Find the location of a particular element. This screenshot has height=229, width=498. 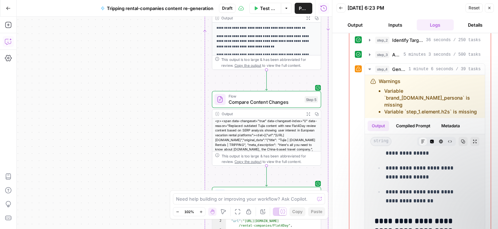

button: Metadata is located at coordinates (450, 126).